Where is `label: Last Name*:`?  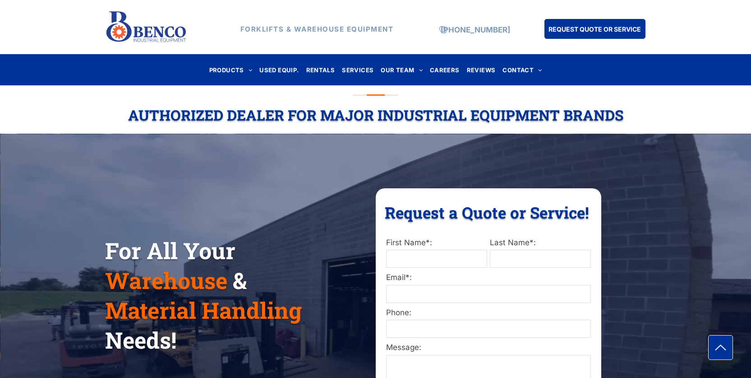 label: Last Name*: is located at coordinates (541, 243).